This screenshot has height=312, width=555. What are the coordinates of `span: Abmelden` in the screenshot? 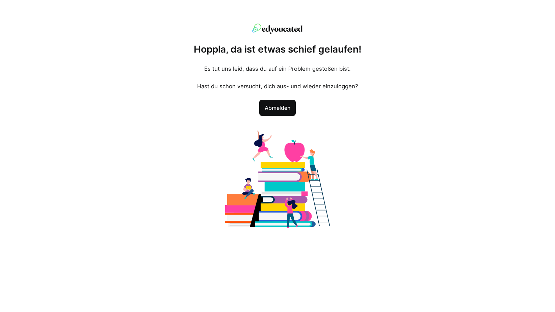 It's located at (277, 108).